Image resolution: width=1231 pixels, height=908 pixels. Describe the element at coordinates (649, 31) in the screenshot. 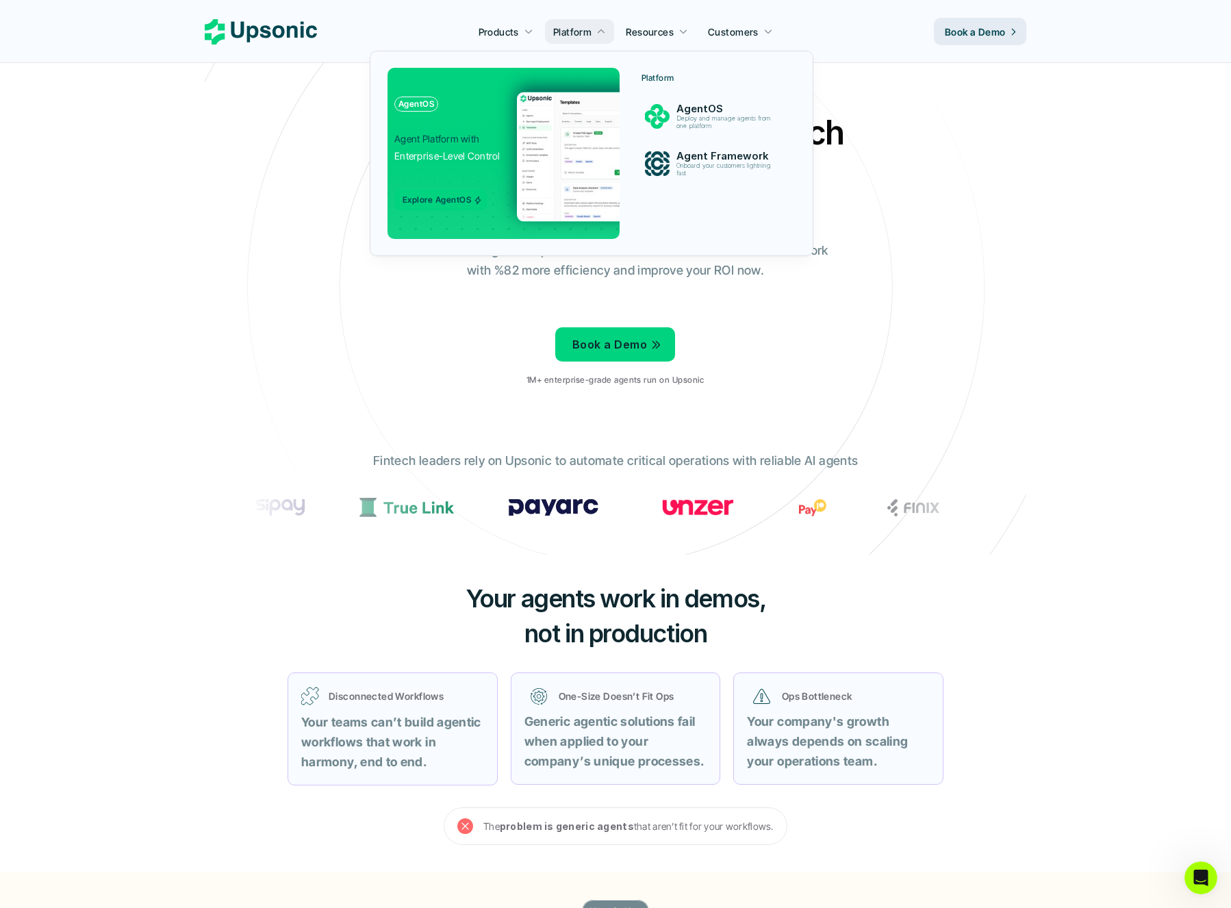

I see `p: Resources` at that location.